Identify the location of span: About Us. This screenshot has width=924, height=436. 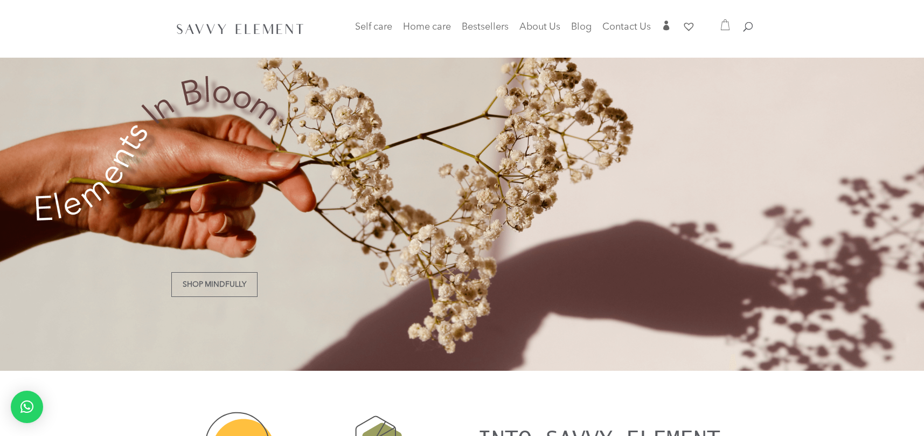
(540, 27).